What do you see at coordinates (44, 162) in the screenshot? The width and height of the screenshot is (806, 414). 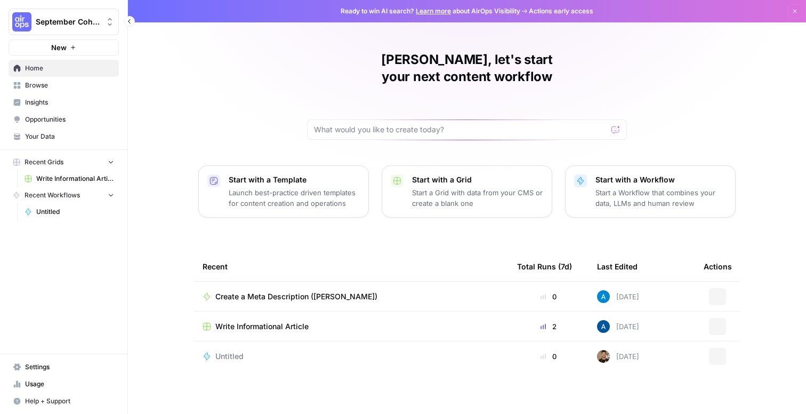 I see `span: Recent Grids` at bounding box center [44, 162].